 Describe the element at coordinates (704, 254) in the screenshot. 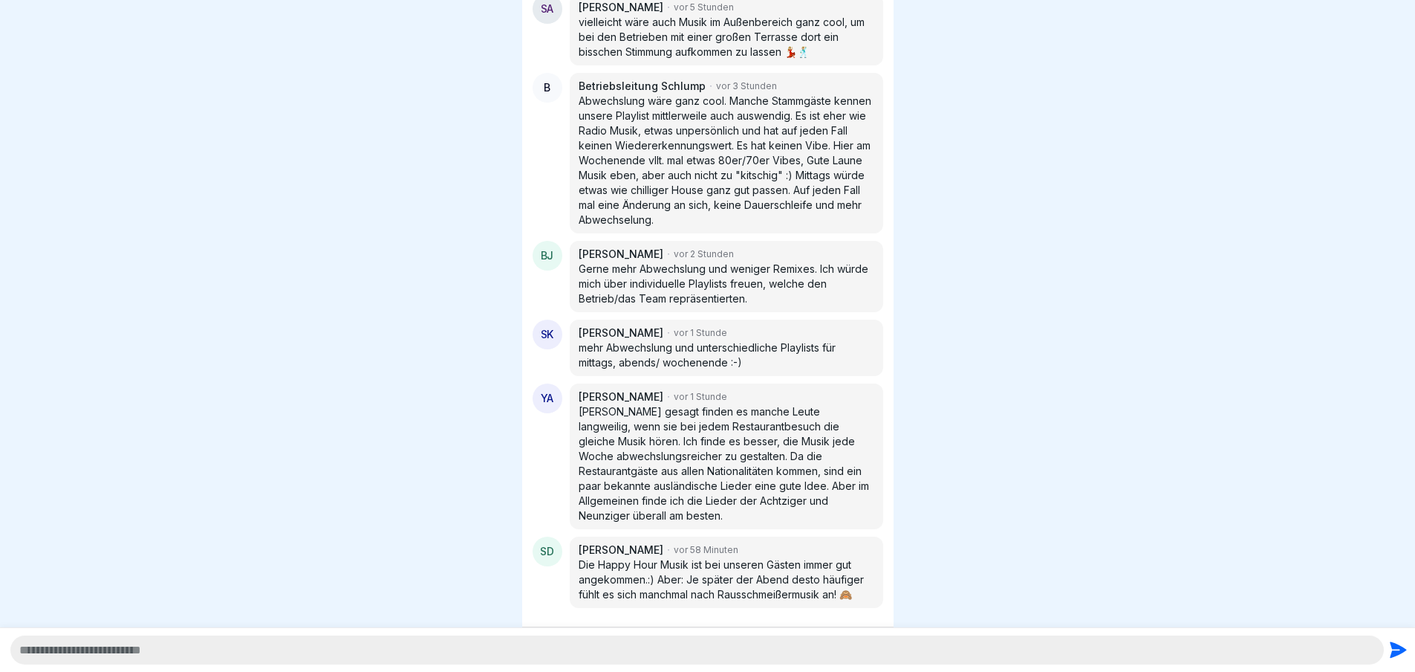

I see `p: vor 2 Stunden` at that location.